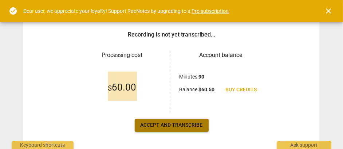 Image resolution: width=343 pixels, height=149 pixels. I want to click on span: Accept and transcribe, so click(172, 125).